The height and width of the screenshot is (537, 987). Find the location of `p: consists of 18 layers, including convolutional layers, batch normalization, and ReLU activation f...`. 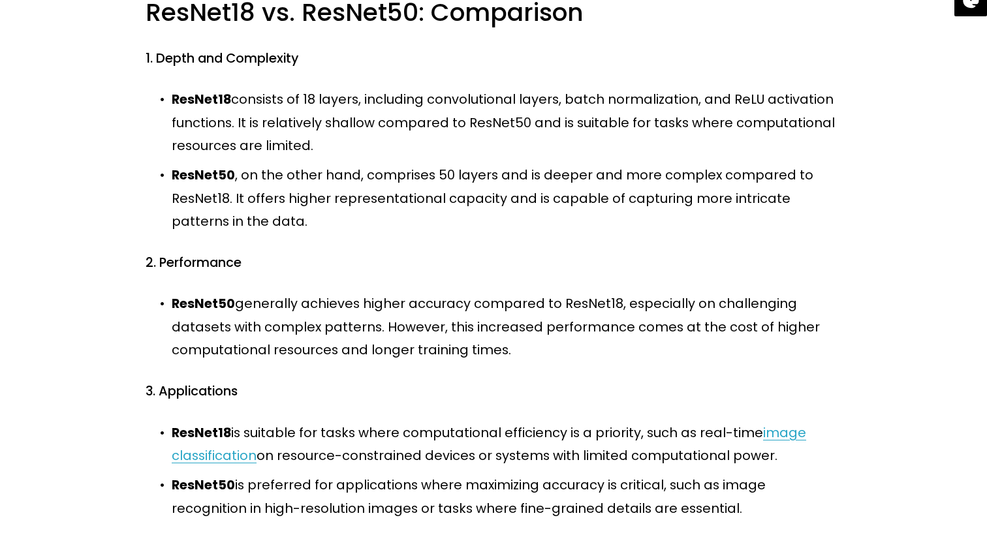

p: consists of 18 layers, including convolutional layers, batch normalization, and ReLU activation f... is located at coordinates (506, 123).